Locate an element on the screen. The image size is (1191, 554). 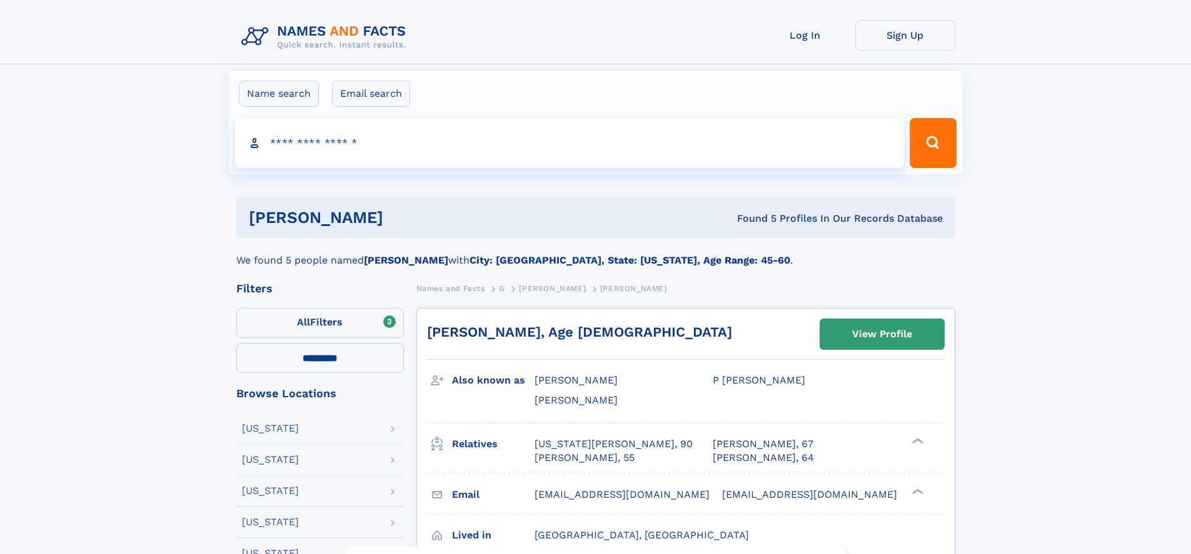
span: All is located at coordinates (303, 322).